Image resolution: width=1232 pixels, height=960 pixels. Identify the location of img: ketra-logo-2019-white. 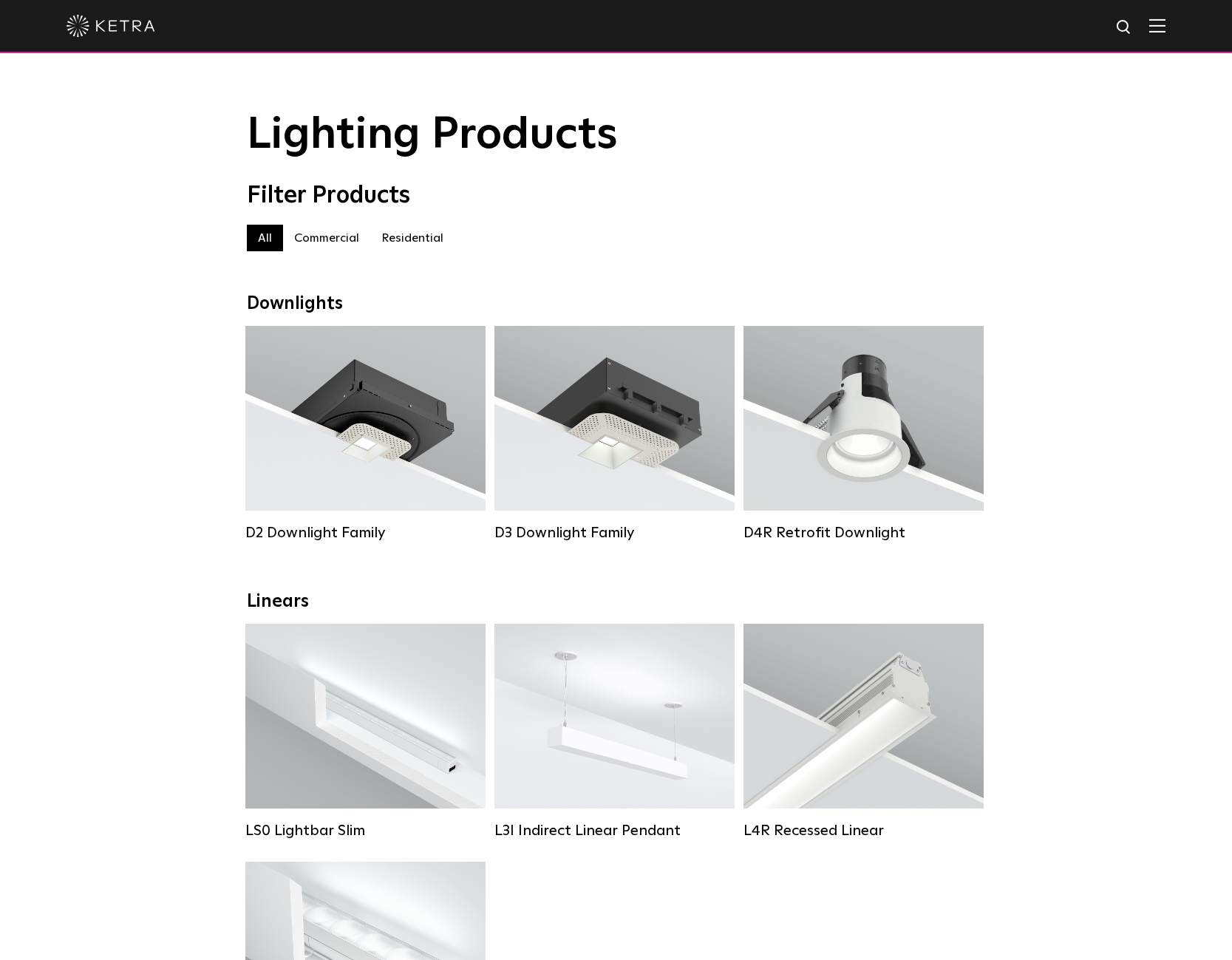
(111, 26).